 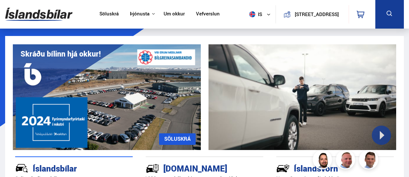 What do you see at coordinates (252, 14) in the screenshot?
I see `img: svg+xml;base64,PHN2ZyB4bWxucz0iaHR0cDovL3d3dy53My5vcmcvMjAwMC9zdmciIHdpZHRoPSI1MTIiIGhlaWdodD0iNT...` at bounding box center [252, 14].